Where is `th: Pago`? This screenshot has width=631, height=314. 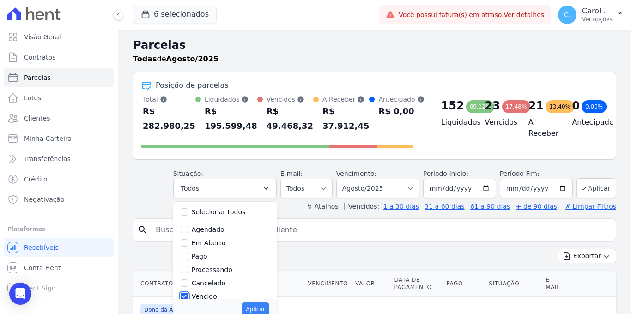
th: Pago is located at coordinates (464, 284).